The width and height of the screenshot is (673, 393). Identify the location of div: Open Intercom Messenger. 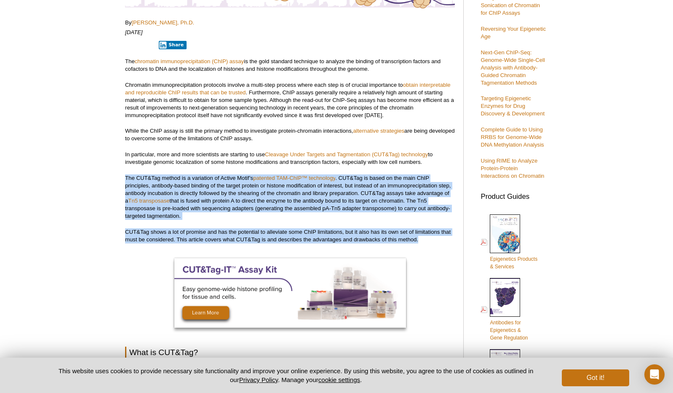
(654, 374).